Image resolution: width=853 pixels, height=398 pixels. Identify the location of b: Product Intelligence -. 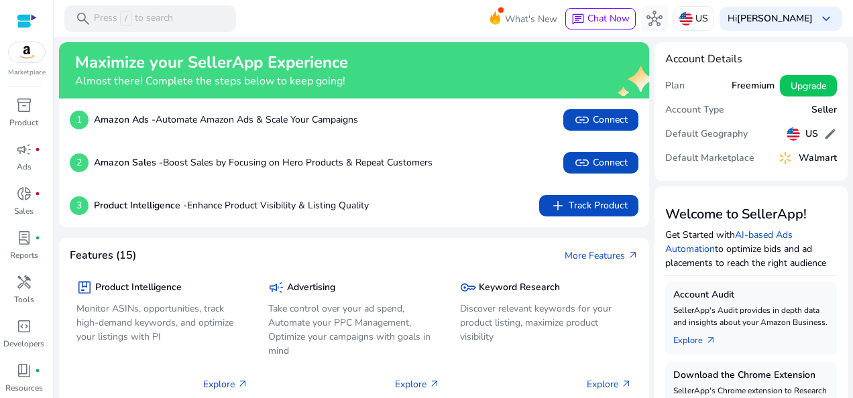
(140, 205).